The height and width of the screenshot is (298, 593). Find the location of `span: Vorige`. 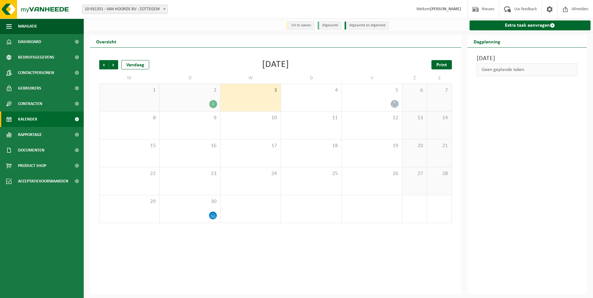

span: Vorige is located at coordinates (104, 65).